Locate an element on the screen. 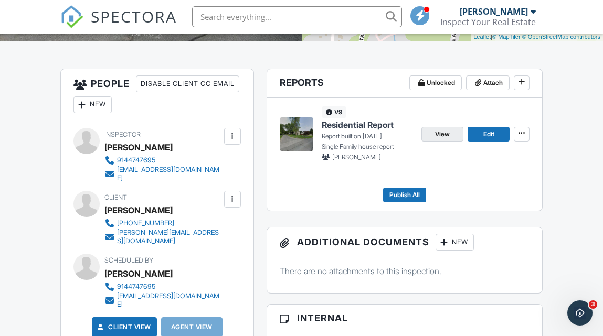 This screenshot has height=336, width=603. span: 3 is located at coordinates (593, 305).